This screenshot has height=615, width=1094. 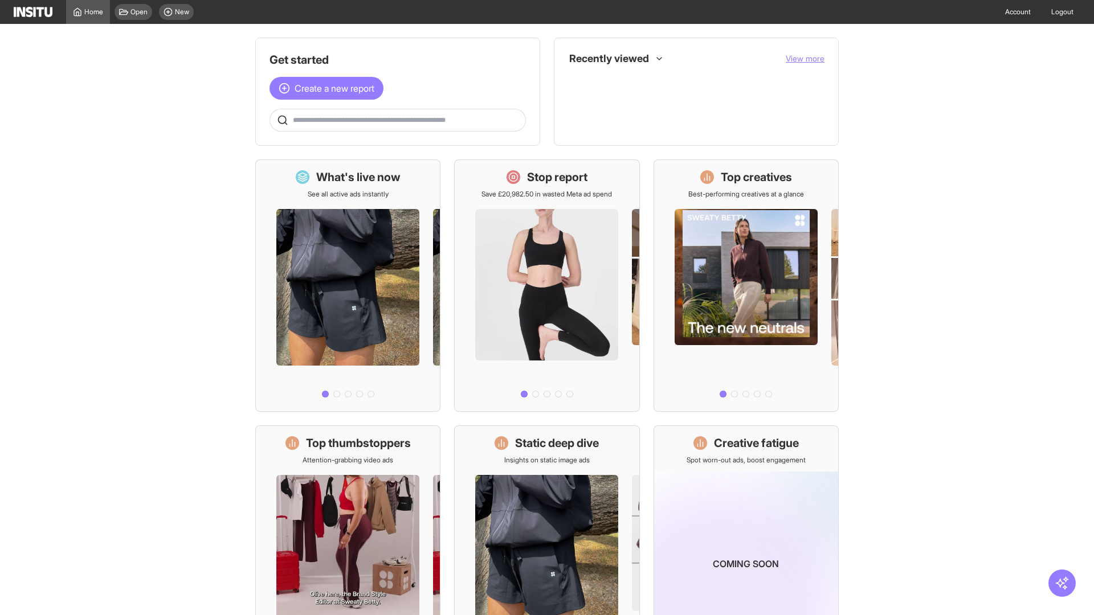 I want to click on span: New, so click(x=182, y=12).